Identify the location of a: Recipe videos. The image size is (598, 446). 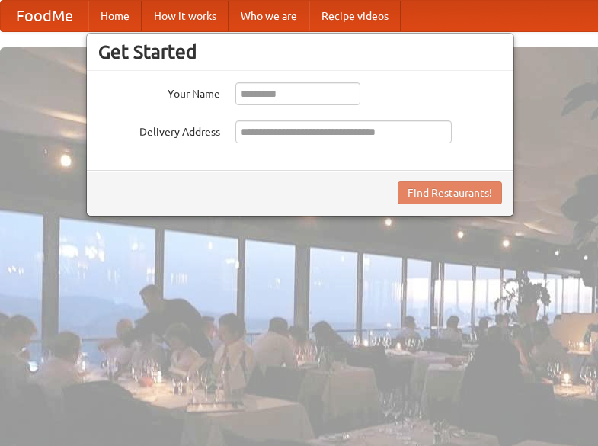
(355, 16).